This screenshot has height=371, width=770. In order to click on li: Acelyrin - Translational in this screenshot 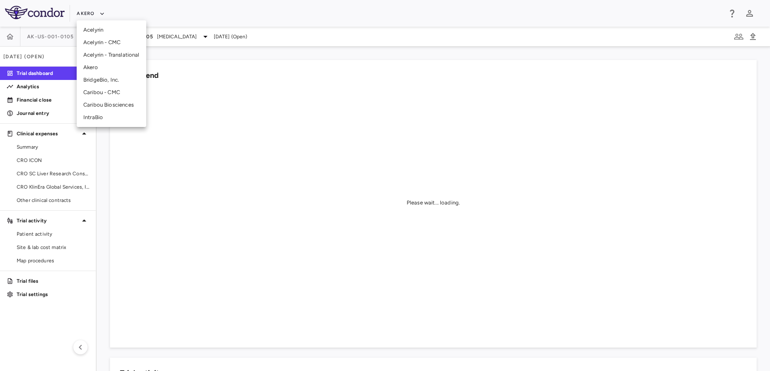, I will do `click(111, 55)`.